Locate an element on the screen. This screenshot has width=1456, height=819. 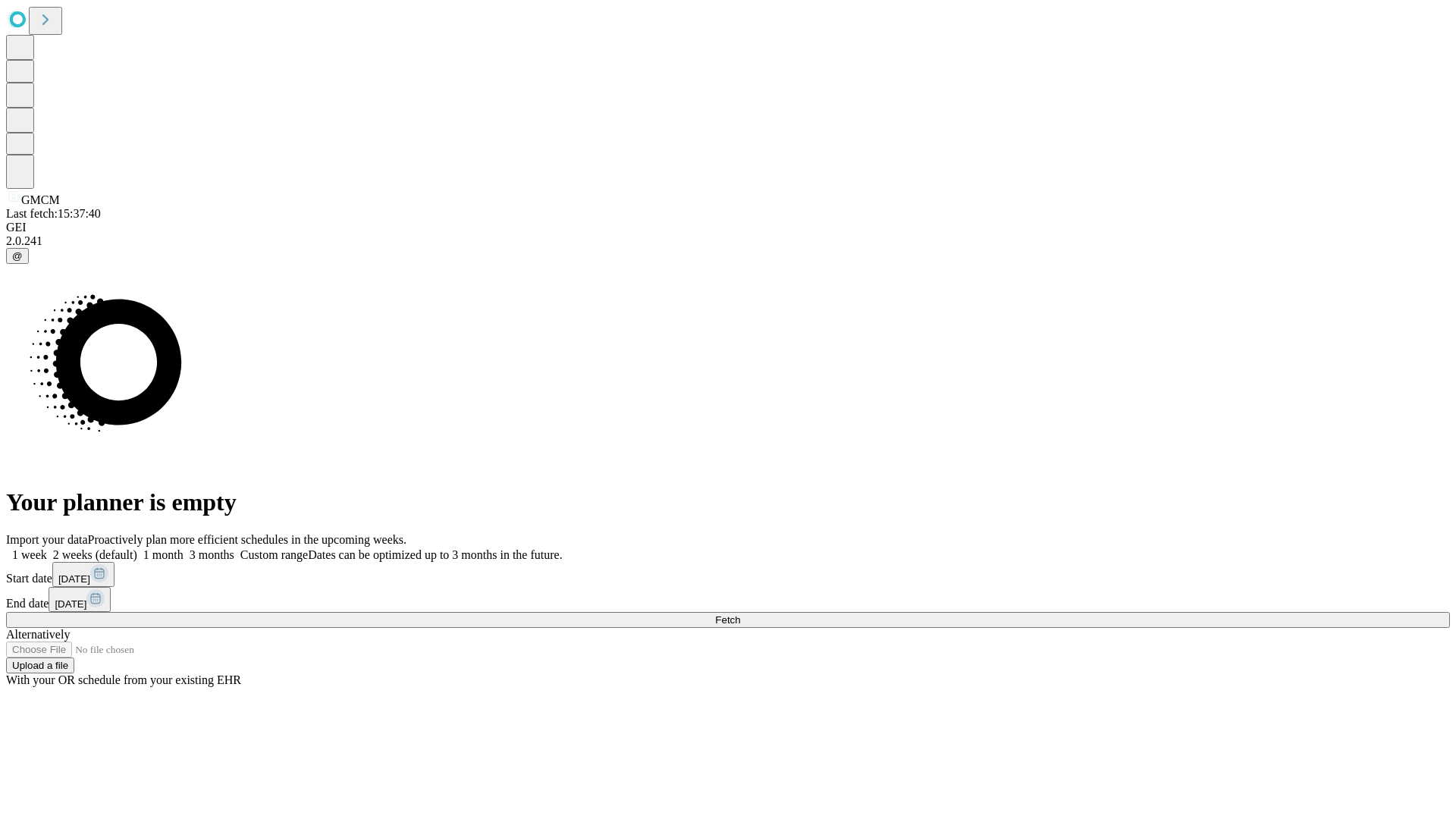
span: 3 months is located at coordinates (211, 554).